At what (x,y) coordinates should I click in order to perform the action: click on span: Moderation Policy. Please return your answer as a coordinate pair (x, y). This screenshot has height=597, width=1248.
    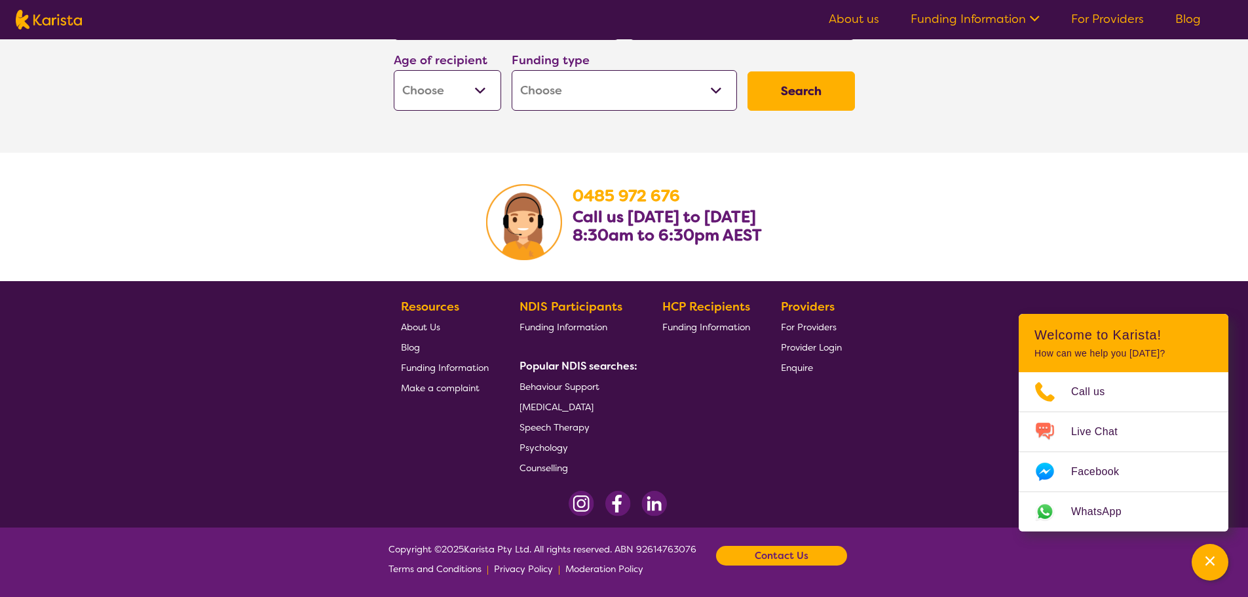
    Looking at the image, I should click on (604, 569).